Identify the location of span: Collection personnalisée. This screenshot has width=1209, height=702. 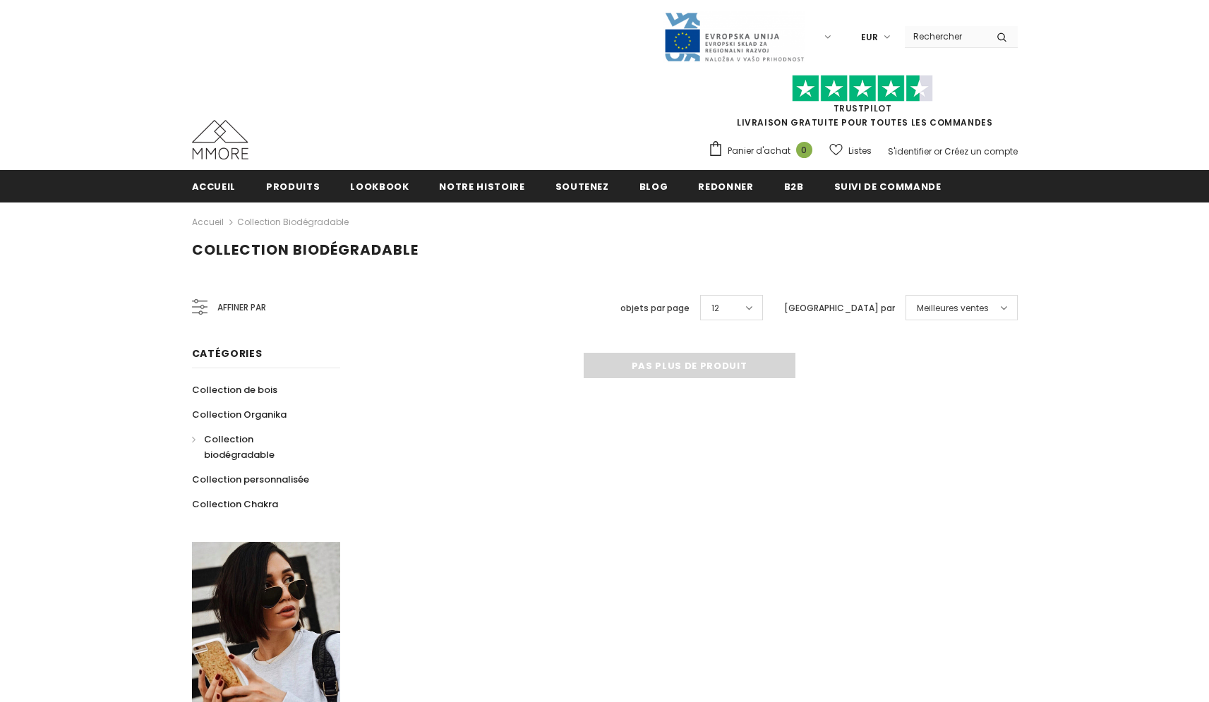
(250, 479).